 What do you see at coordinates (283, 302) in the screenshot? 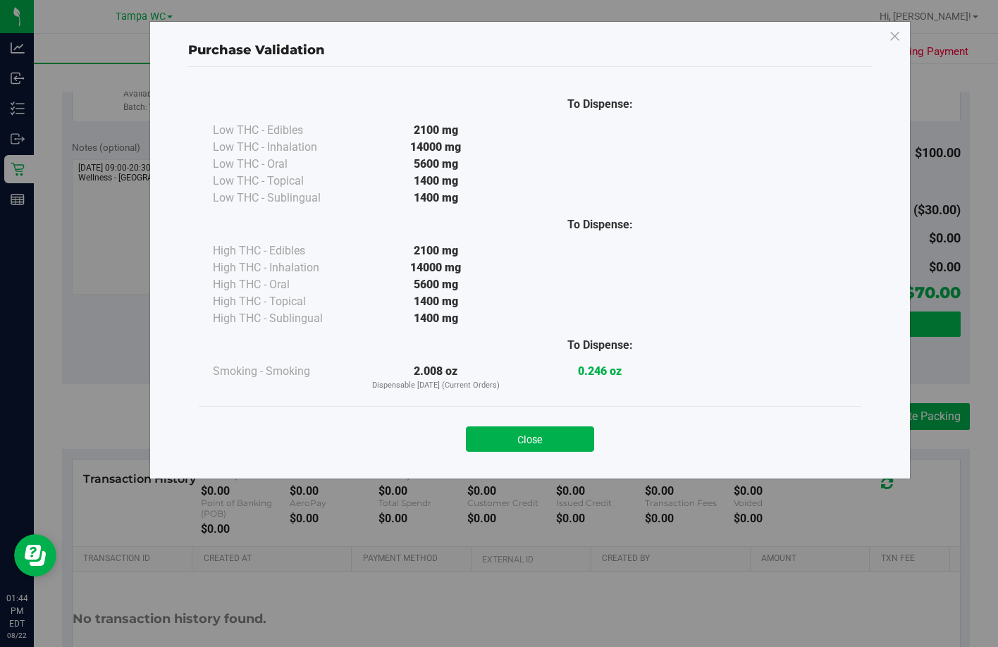
I see `div: High THC - Topical` at bounding box center [283, 302].